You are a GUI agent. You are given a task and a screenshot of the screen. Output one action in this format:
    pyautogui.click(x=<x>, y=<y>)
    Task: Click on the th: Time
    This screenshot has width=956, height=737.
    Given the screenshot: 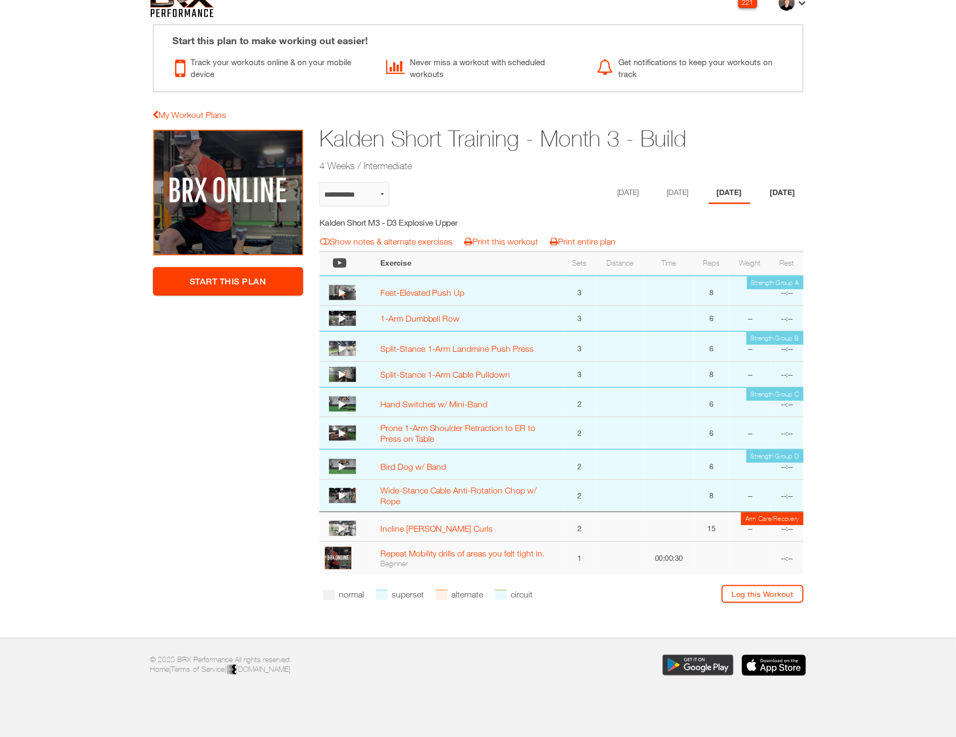 What is the action you would take?
    pyautogui.click(x=669, y=263)
    